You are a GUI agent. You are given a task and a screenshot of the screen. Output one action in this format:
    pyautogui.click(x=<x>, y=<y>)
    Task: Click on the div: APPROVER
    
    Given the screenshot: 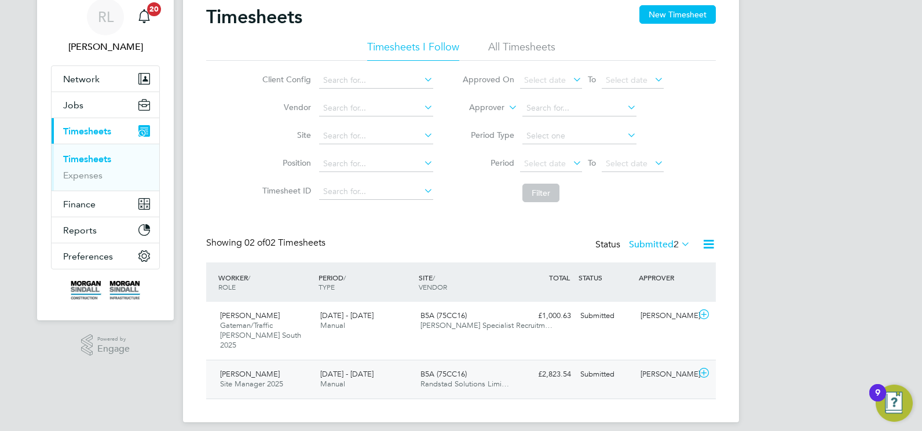 What is the action you would take?
    pyautogui.click(x=666, y=277)
    